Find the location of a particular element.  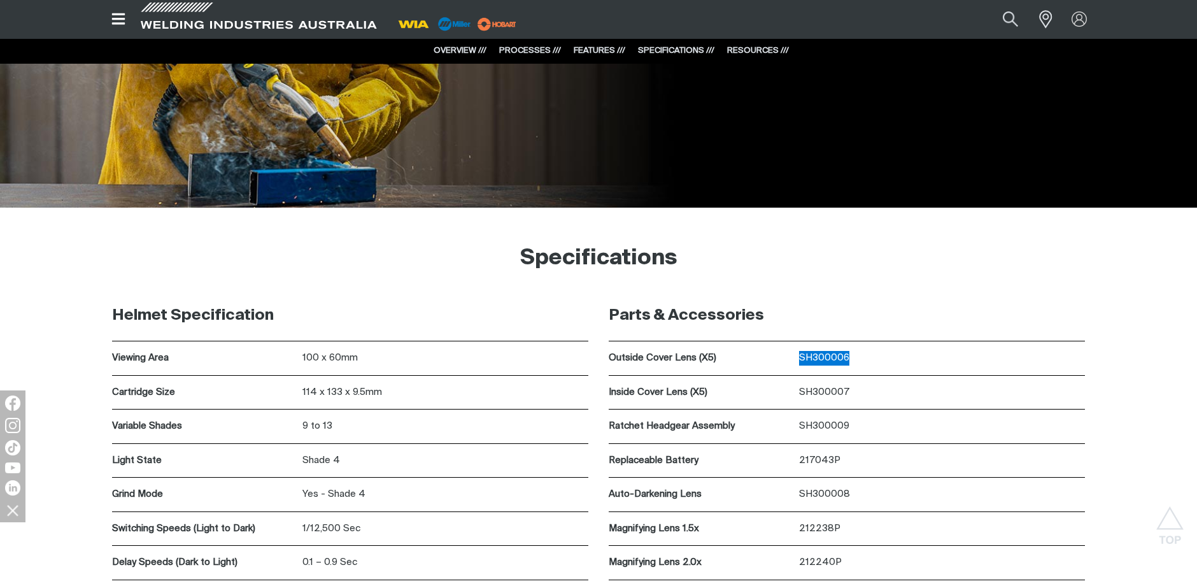

img: hide socials is located at coordinates (13, 510).